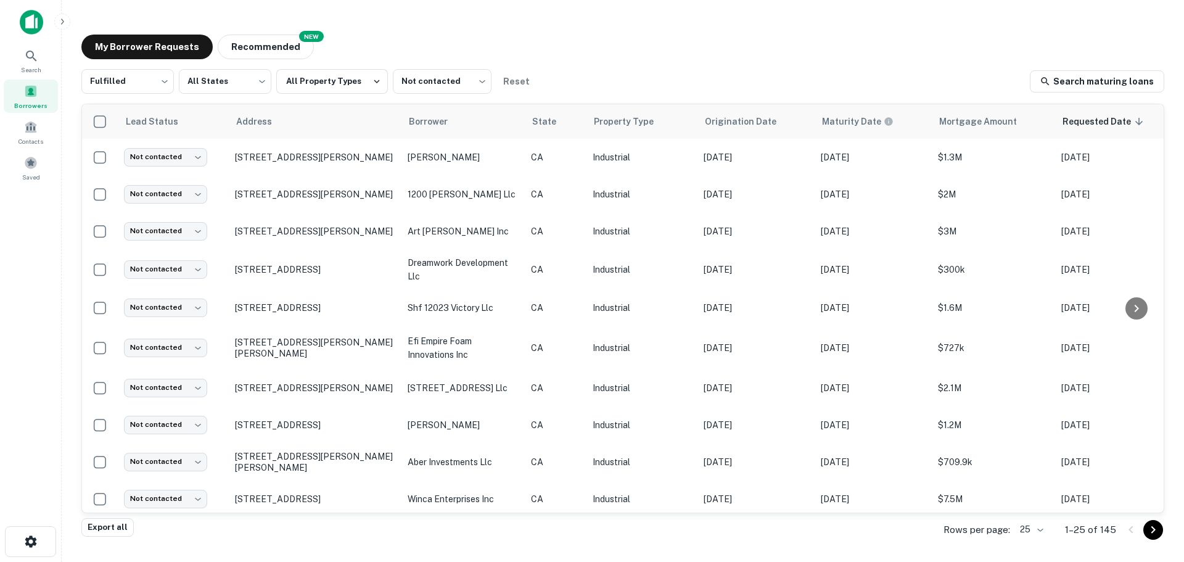 This screenshot has width=1184, height=562. I want to click on h6: Maturity Date, so click(852, 122).